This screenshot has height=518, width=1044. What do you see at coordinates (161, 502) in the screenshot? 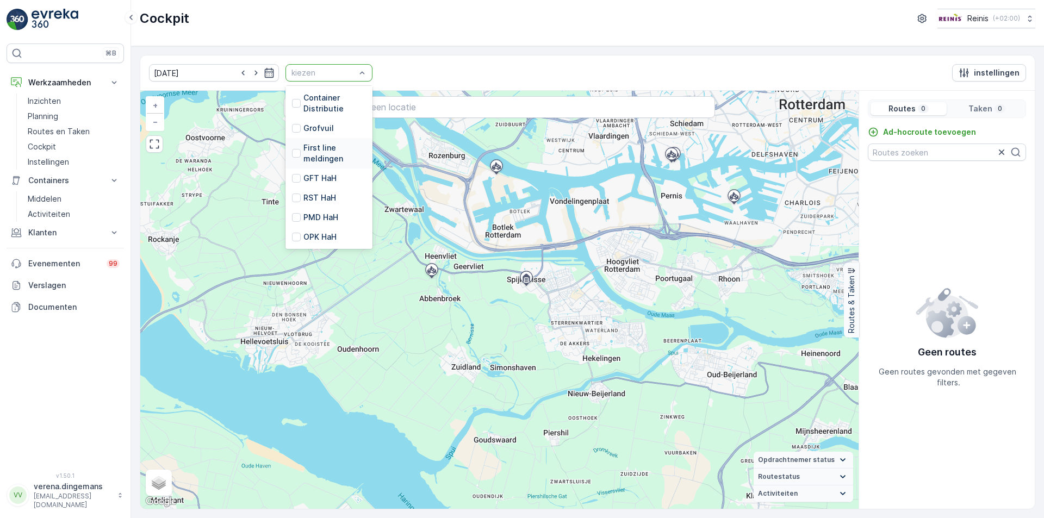
I see `a: Dit gebied openen in Google Maps (er wordt een nieuw venster geopend)` at bounding box center [161, 502].